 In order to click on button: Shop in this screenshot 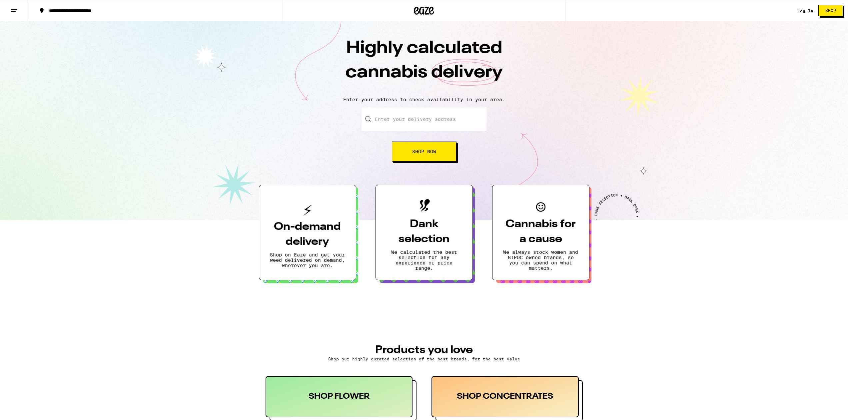, I will do `click(831, 11)`.